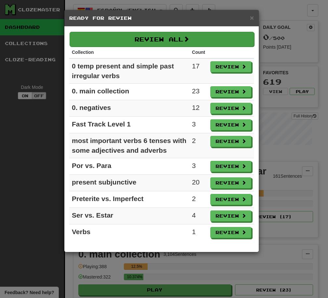 Image resolution: width=328 pixels, height=298 pixels. I want to click on td: Ser vs. Estar, so click(129, 216).